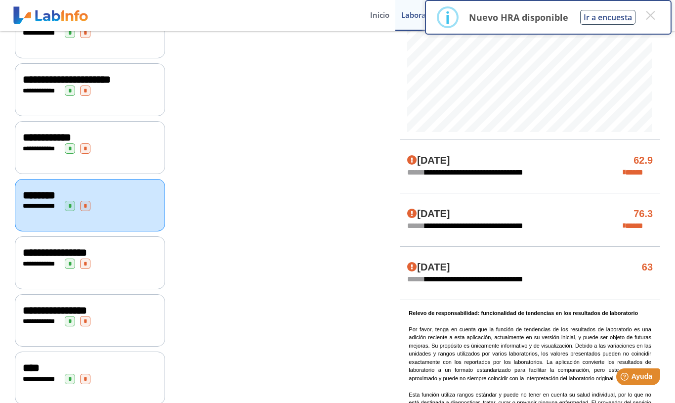 This screenshot has width=675, height=403. Describe the element at coordinates (643, 161) in the screenshot. I see `h4: 62.9` at that location.